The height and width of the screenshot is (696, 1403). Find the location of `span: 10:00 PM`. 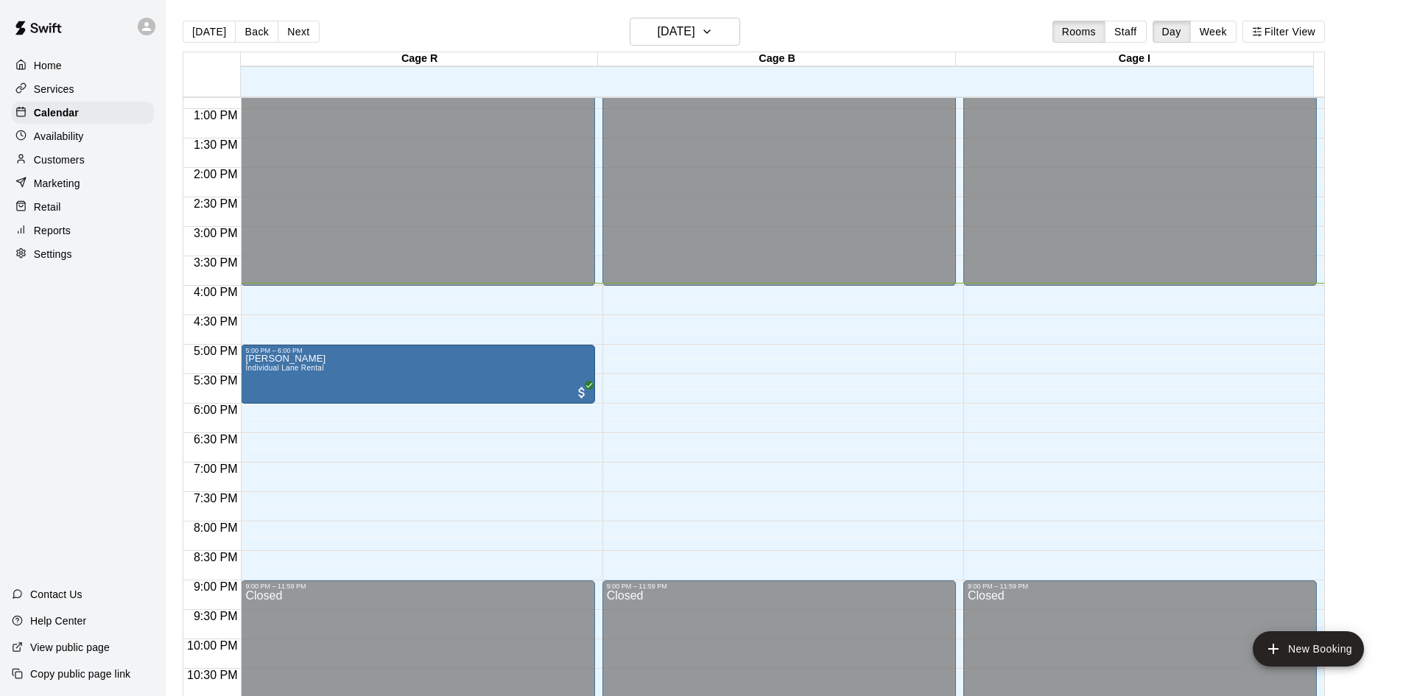

span: 10:00 PM is located at coordinates (212, 645).